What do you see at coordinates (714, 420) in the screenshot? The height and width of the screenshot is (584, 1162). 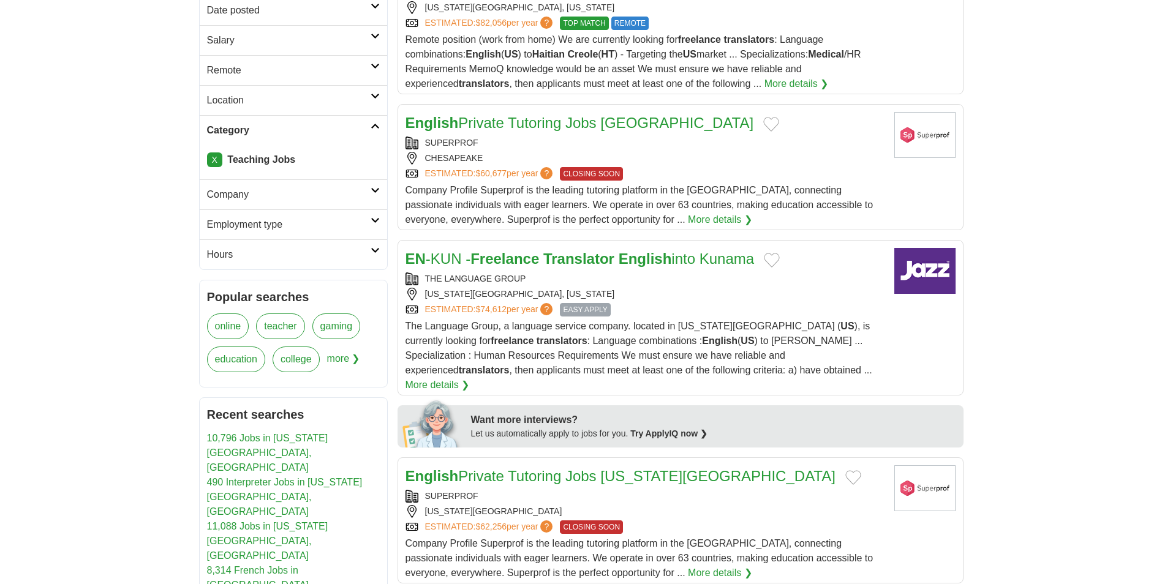 I see `div: Want more interviews?` at bounding box center [714, 420].